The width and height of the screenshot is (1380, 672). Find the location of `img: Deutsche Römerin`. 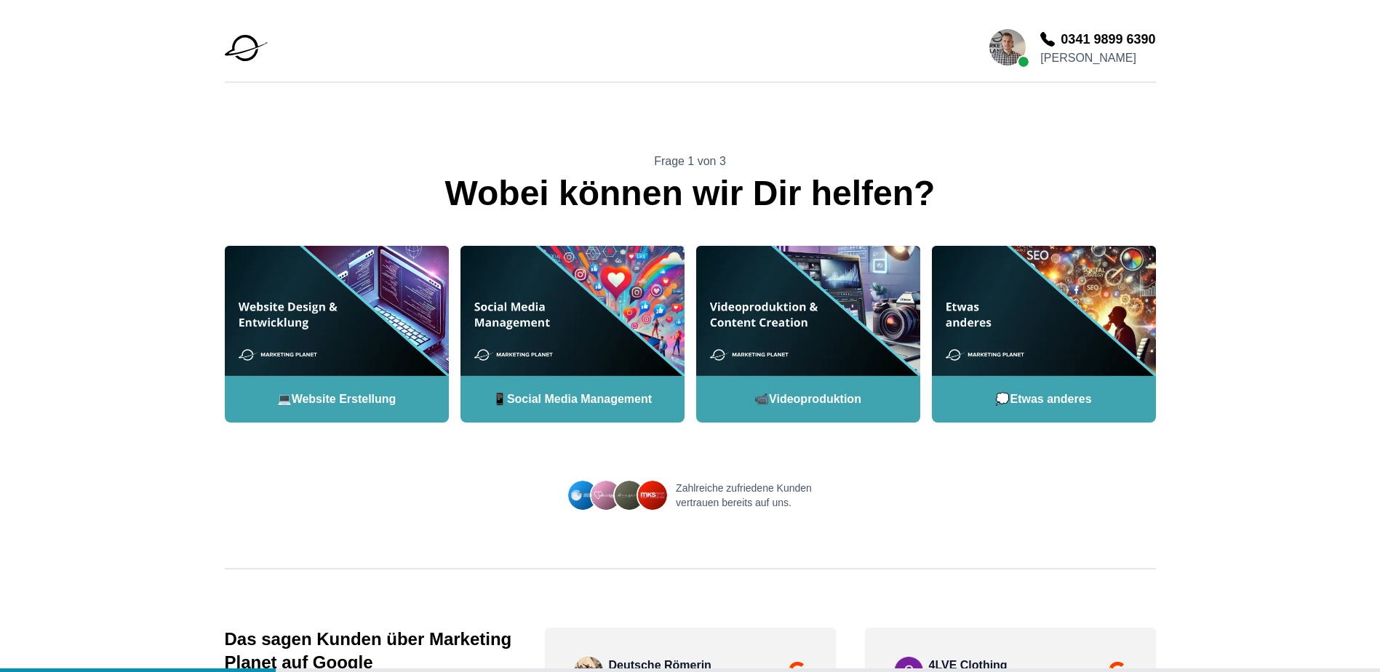

img: Deutsche Römerin is located at coordinates (583, 496).